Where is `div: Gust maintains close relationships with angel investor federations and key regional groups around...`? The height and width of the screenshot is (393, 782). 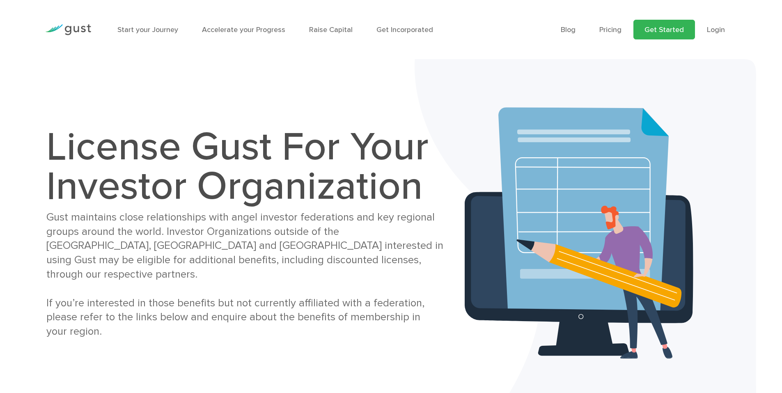
div: Gust maintains close relationships with angel investor federations and key regional groups around... is located at coordinates (245, 274).